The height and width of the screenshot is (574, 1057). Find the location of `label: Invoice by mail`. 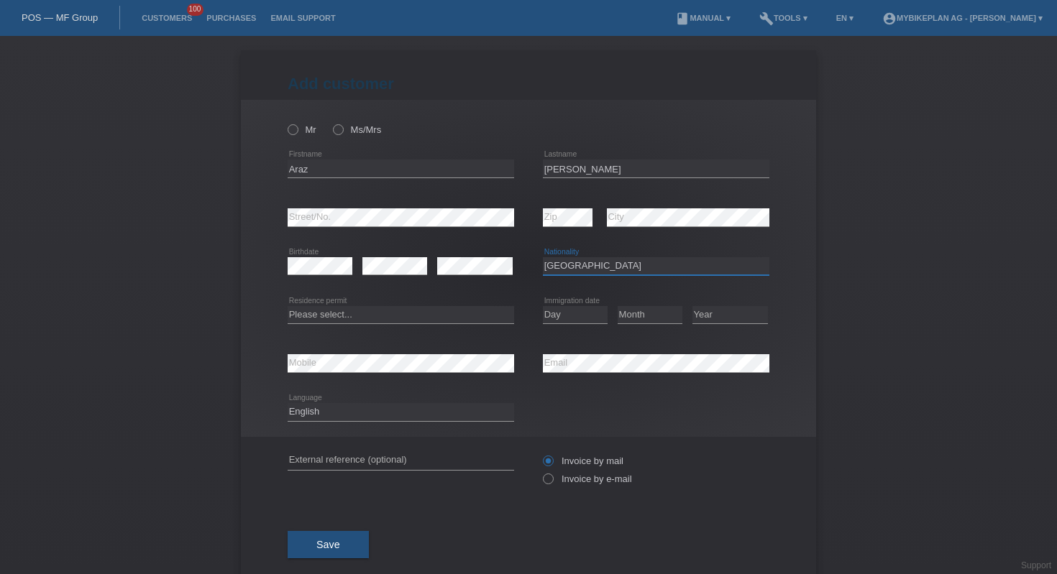

label: Invoice by mail is located at coordinates (583, 461).